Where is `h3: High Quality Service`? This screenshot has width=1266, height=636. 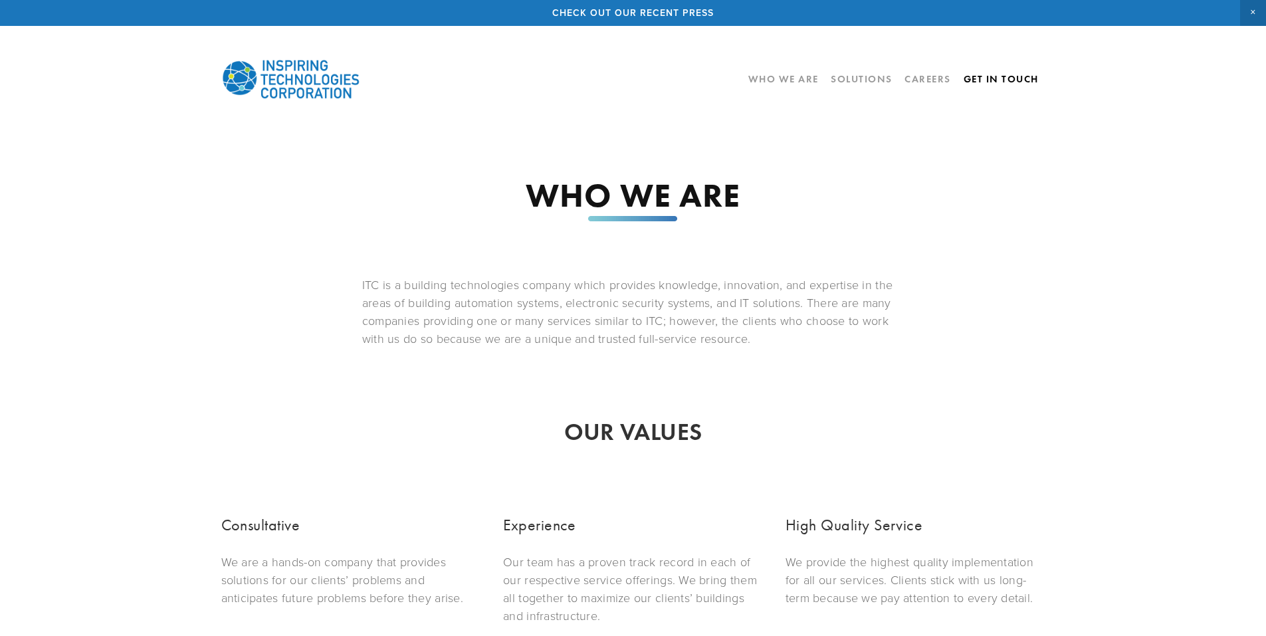 h3: High Quality Service is located at coordinates (915, 525).